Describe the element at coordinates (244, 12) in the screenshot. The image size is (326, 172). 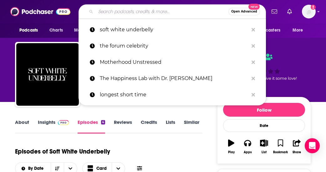
I see `button: Open AdvancedNew` at that location.